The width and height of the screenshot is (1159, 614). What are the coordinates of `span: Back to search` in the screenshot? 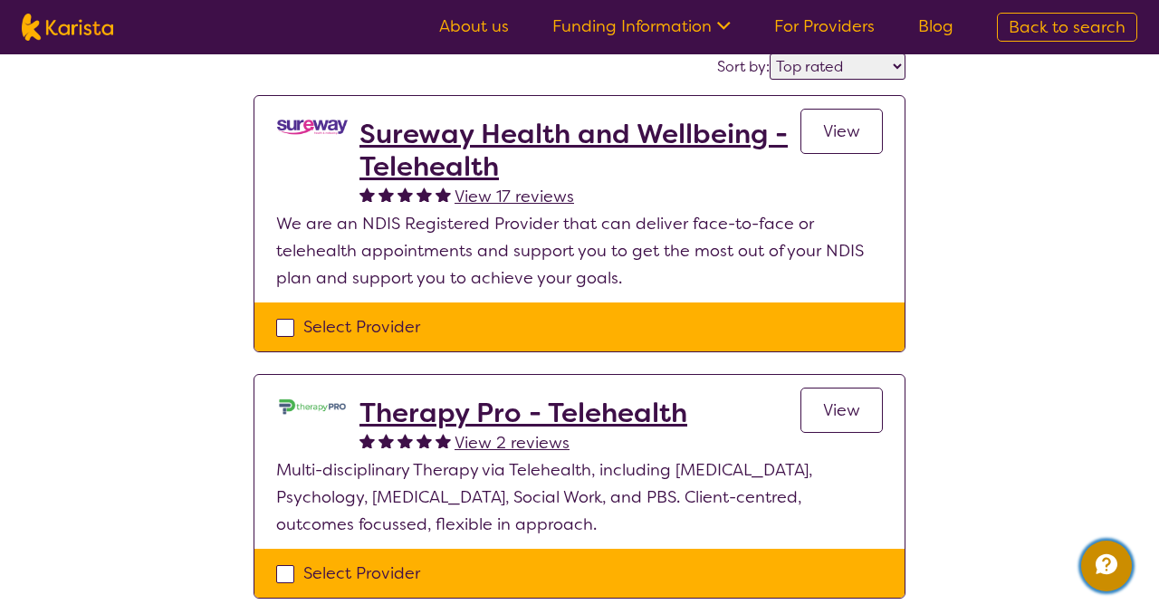 It's located at (1067, 27).